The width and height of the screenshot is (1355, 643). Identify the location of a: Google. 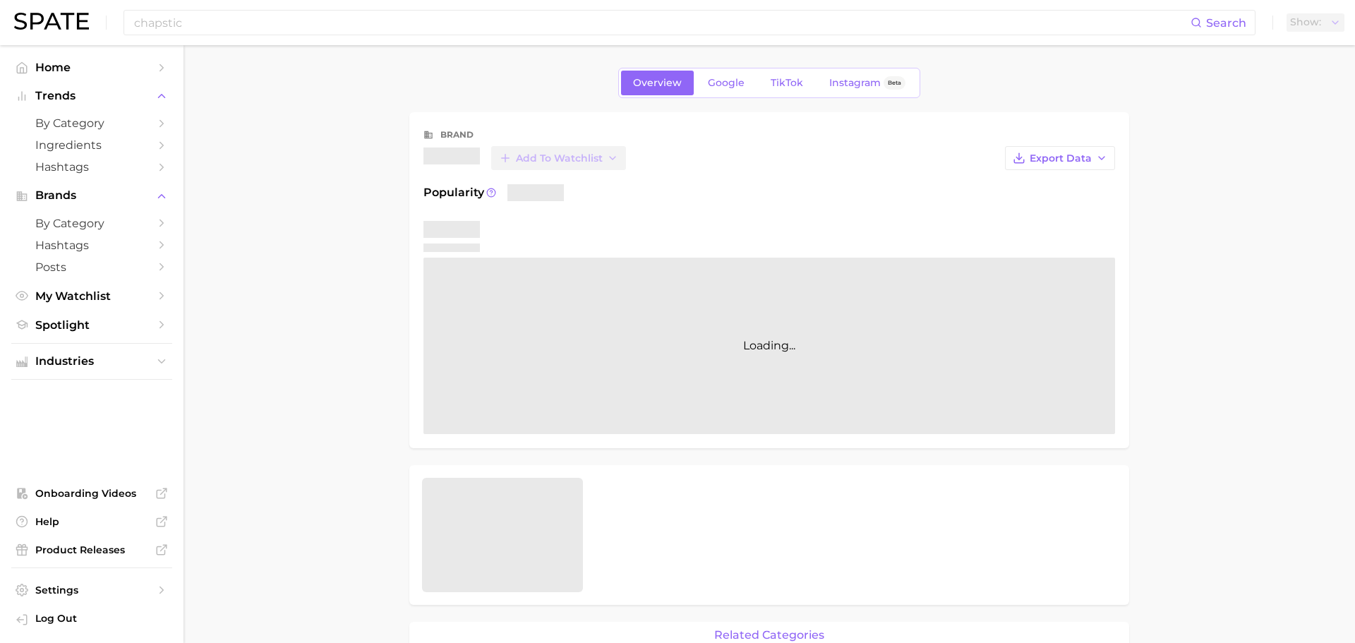
(726, 83).